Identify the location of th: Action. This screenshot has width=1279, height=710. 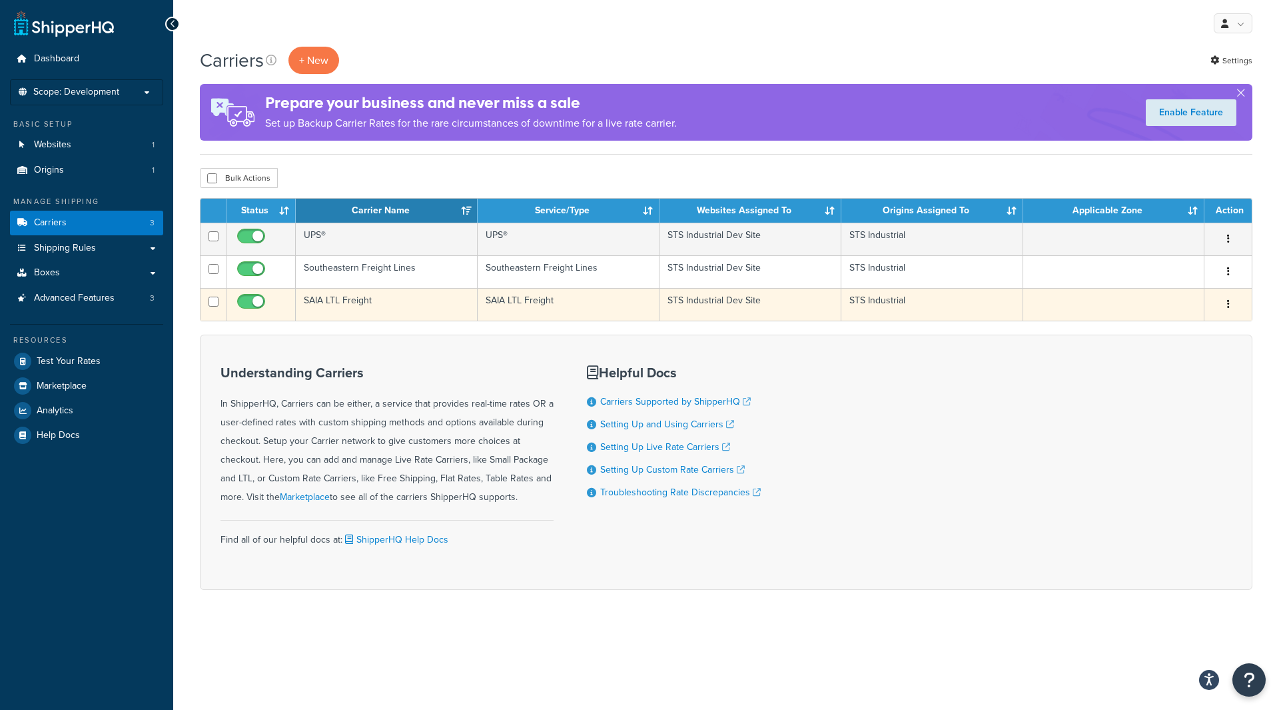
(1228, 211).